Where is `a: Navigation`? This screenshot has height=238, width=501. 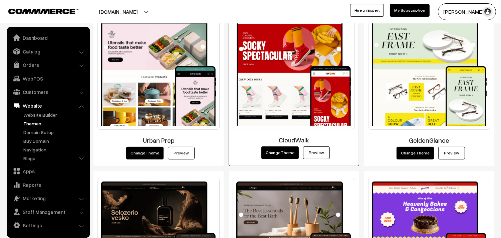 a: Navigation is located at coordinates (55, 149).